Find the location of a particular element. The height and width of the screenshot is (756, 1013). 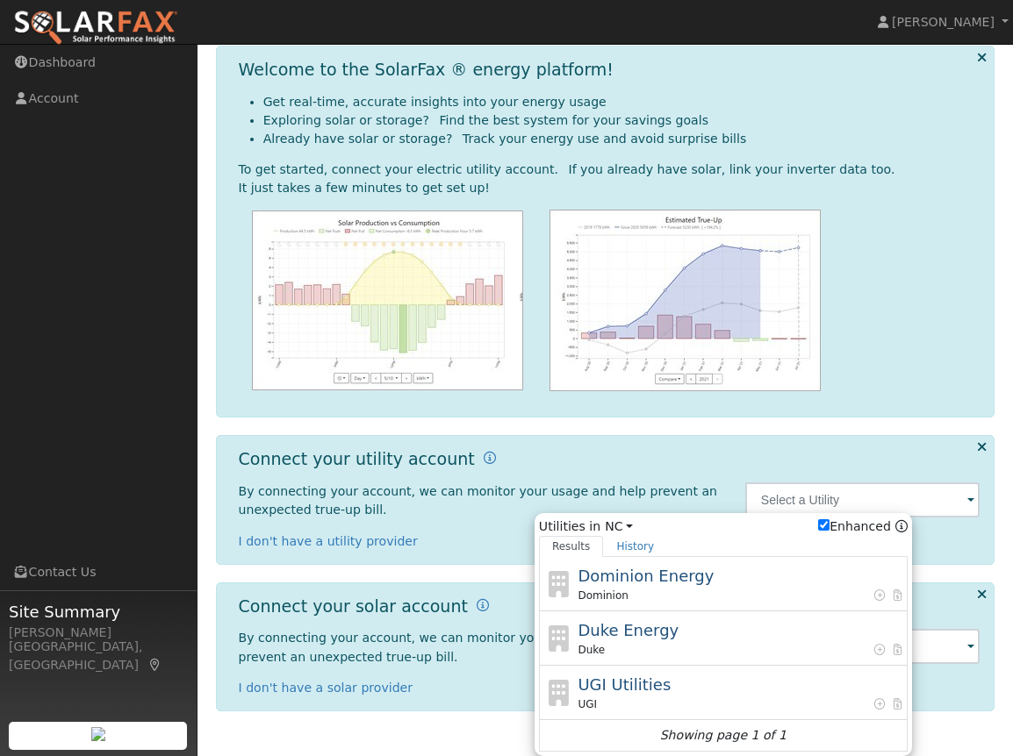

li: Already have solar or storage? Track your energy use and avoid surprise bills is located at coordinates (621, 139).